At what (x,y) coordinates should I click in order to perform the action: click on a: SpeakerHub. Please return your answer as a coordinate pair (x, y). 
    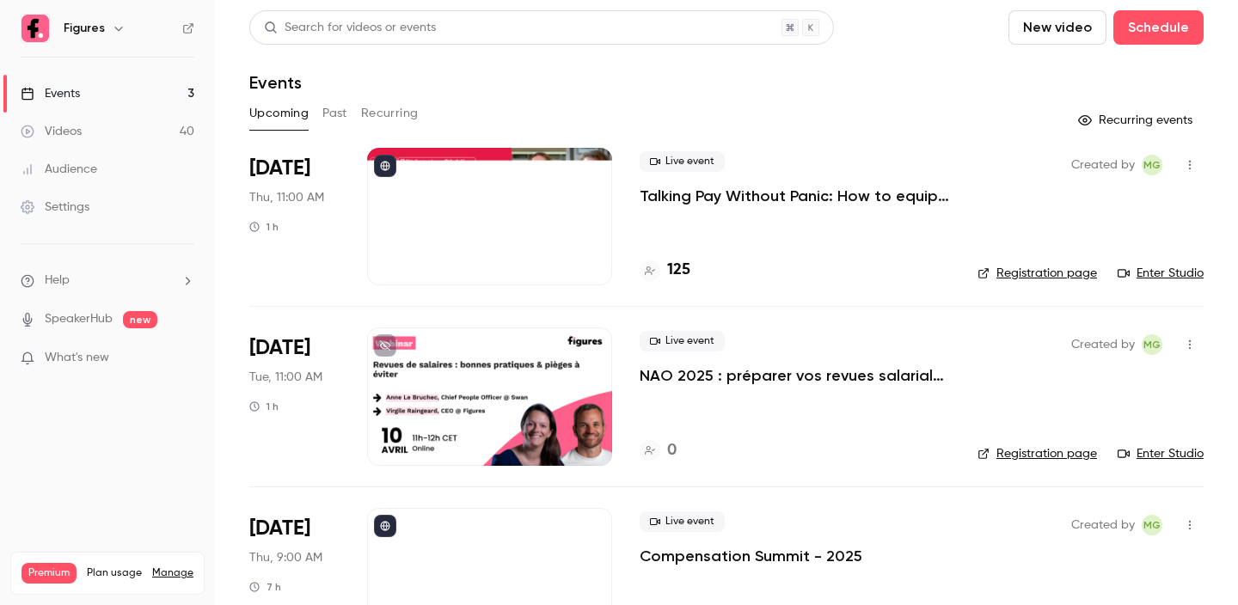
    Looking at the image, I should click on (78, 319).